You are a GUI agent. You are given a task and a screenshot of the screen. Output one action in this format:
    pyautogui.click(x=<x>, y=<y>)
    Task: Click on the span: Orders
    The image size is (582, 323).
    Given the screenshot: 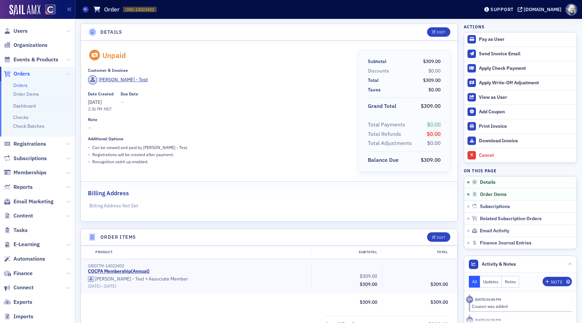 What is the action you would take?
    pyautogui.click(x=22, y=74)
    